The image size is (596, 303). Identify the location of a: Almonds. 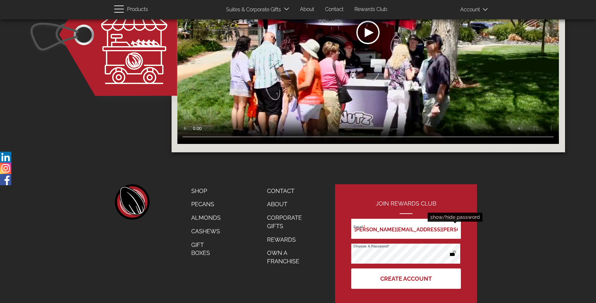
(206, 218).